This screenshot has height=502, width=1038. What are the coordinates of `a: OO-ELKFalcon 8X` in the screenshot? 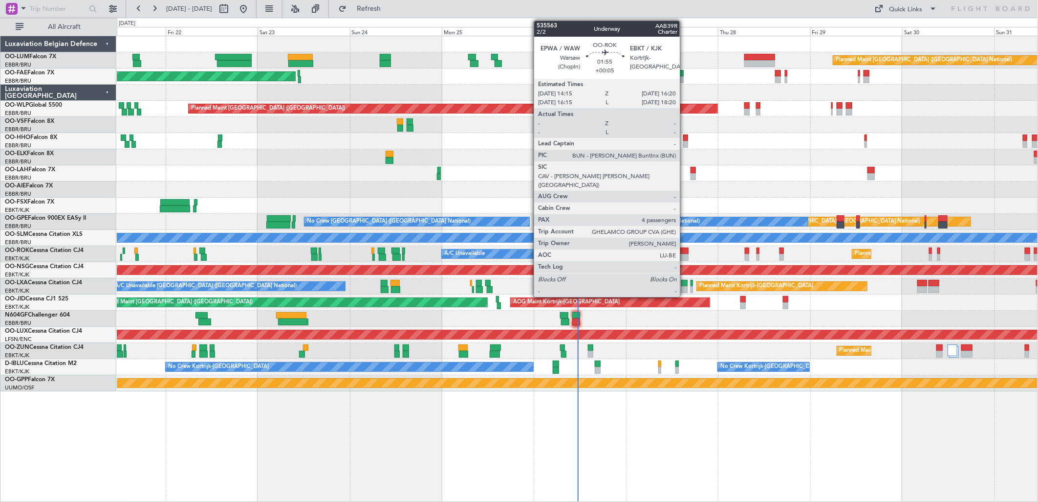 It's located at (29, 153).